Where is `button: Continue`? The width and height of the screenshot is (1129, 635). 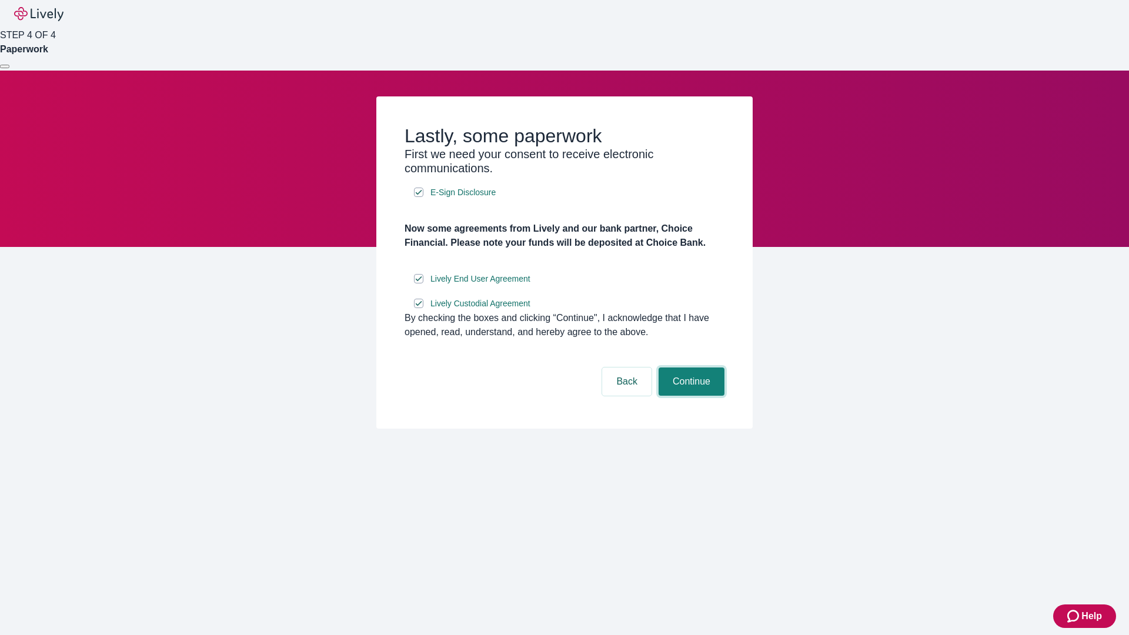
button: Continue is located at coordinates (691, 382).